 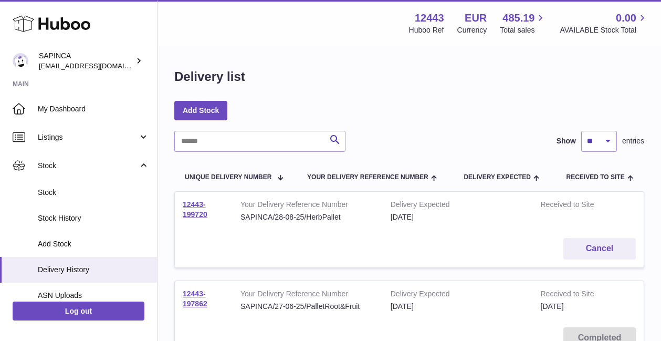 What do you see at coordinates (78, 311) in the screenshot?
I see `a: Log out` at bounding box center [78, 311].